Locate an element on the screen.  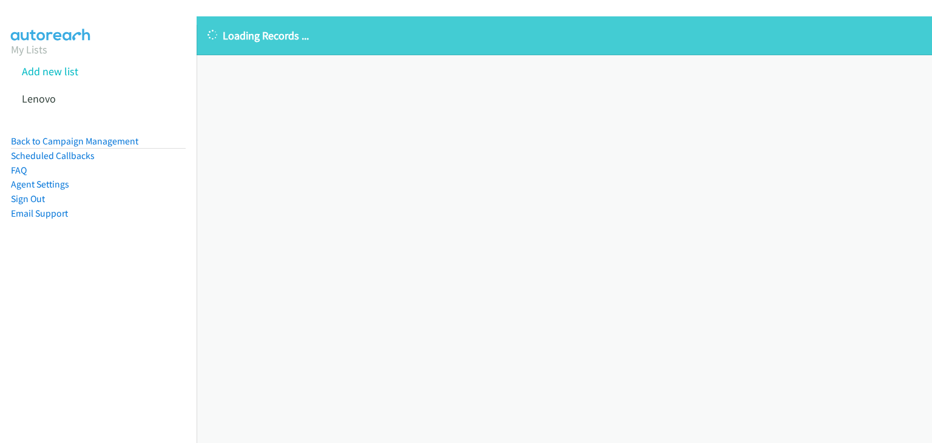
p: Loading Records ... is located at coordinates (565, 35).